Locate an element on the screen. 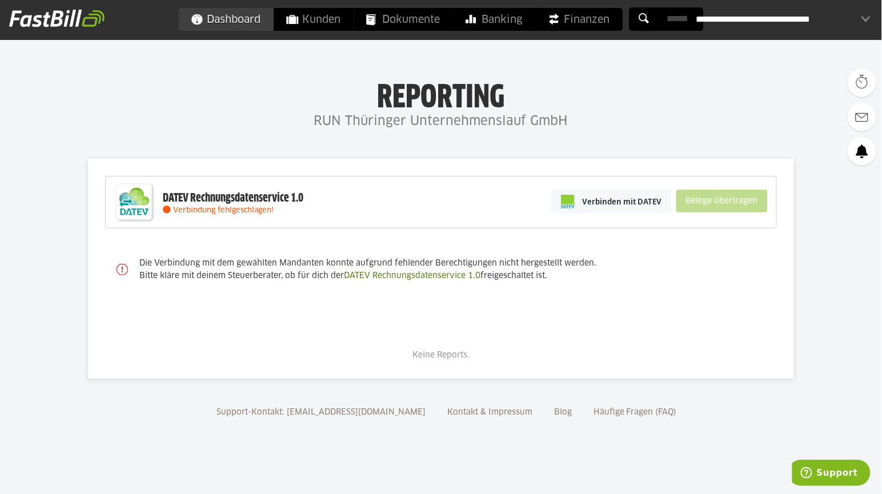 This screenshot has width=882, height=494. div: DATEV Rechnungsdatenservice 1.0 is located at coordinates (233, 198).